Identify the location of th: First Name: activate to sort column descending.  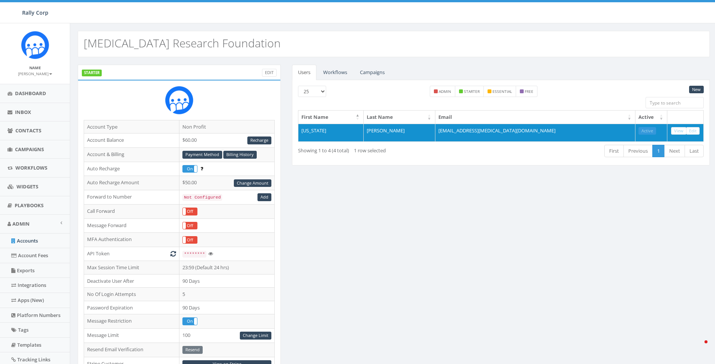
(331, 117).